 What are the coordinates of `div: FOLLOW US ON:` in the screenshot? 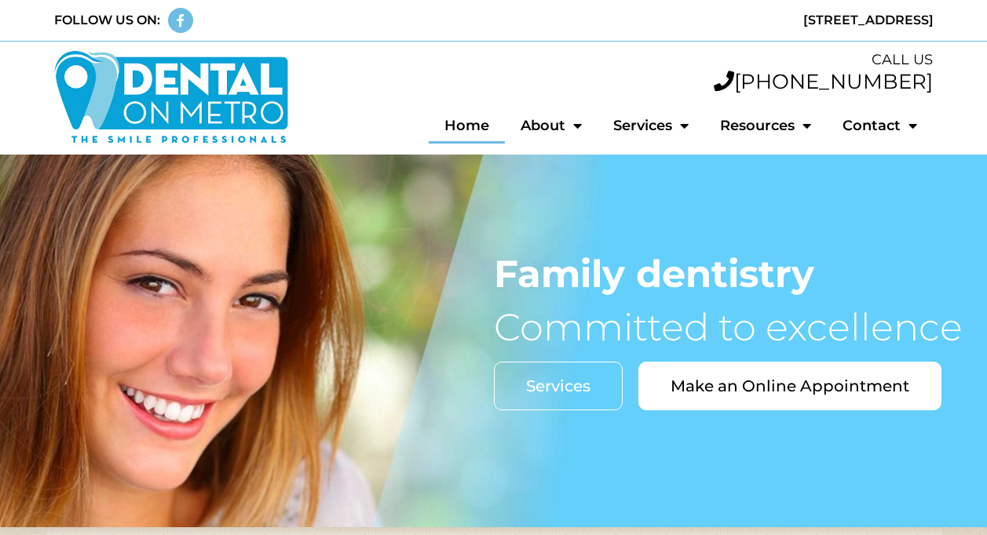 It's located at (107, 20).